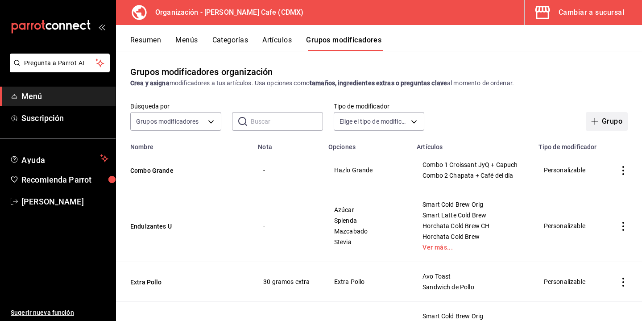 This screenshot has width=642, height=321. What do you see at coordinates (65, 179) in the screenshot?
I see `span: Recomienda Parrot` at bounding box center [65, 179].